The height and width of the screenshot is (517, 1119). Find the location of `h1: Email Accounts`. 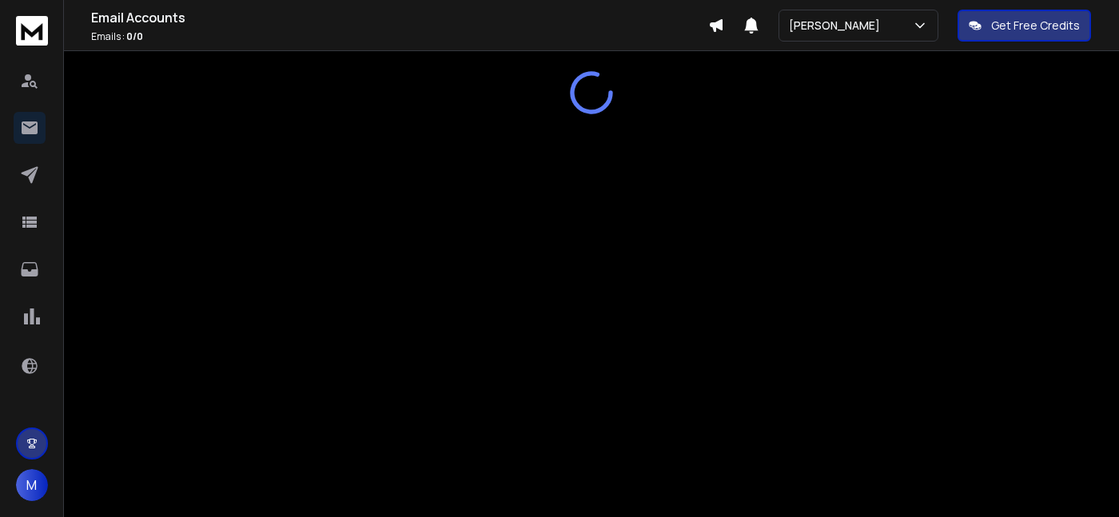

h1: Email Accounts is located at coordinates (400, 18).